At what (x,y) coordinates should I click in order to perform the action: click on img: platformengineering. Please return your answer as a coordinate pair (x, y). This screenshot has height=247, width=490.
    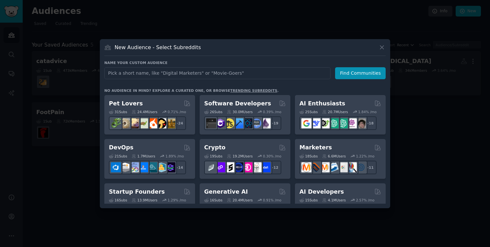
    Looking at the image, I should click on (152, 167).